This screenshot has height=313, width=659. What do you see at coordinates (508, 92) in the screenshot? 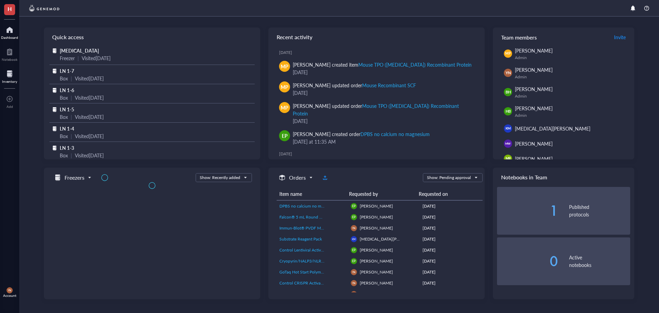
I see `span: BH` at bounding box center [508, 92].